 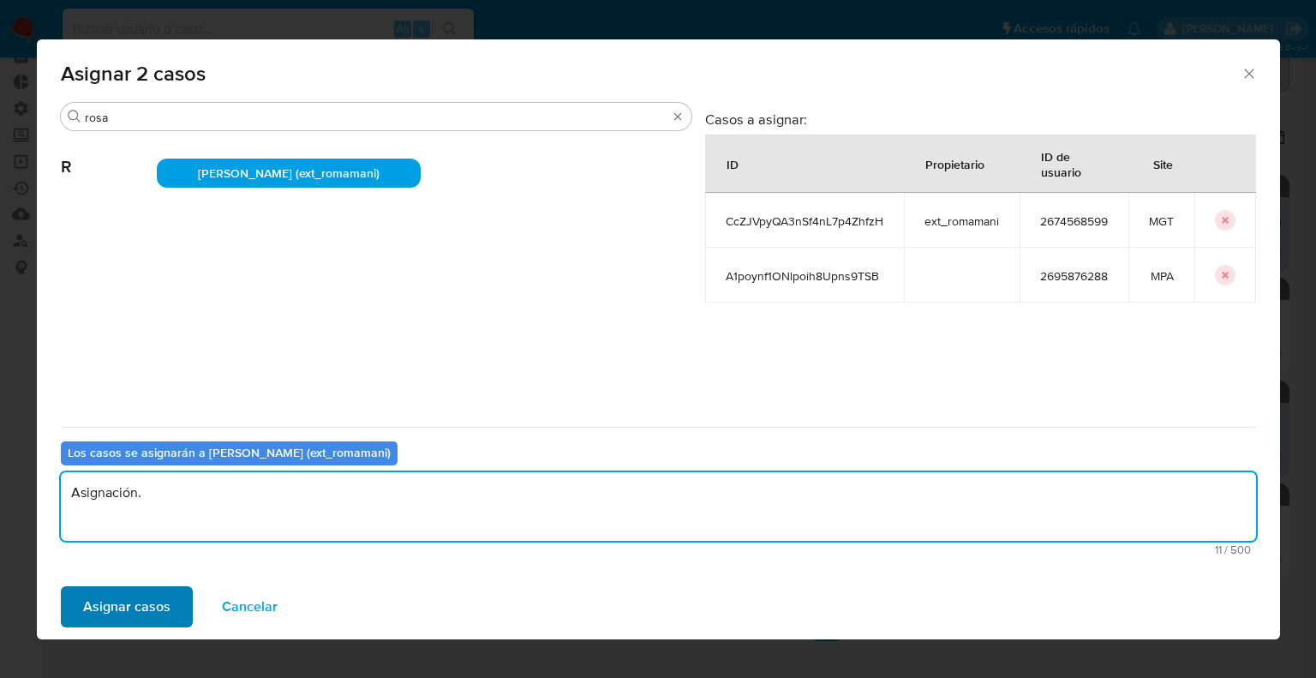 I want to click on div: ID de usuario, so click(x=1073, y=164).